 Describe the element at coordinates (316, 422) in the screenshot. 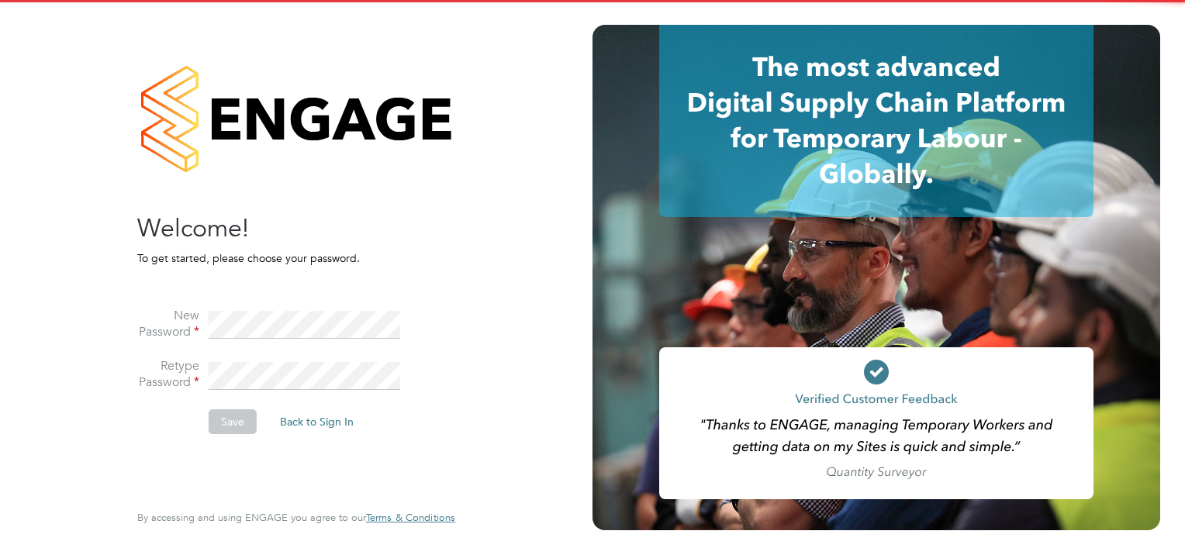

I see `button: Back to Sign In` at that location.